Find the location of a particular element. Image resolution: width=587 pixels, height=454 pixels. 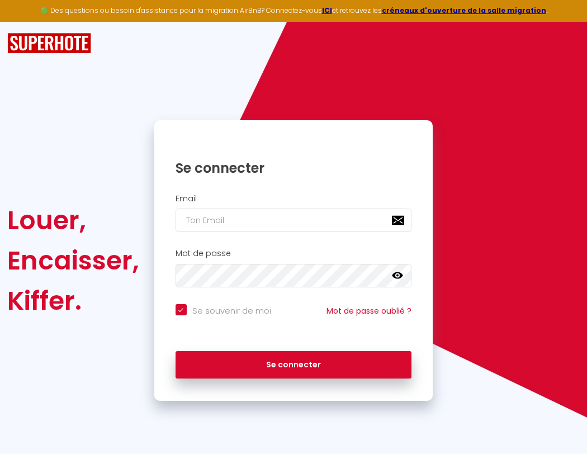

div: Louer, is located at coordinates (73, 220).